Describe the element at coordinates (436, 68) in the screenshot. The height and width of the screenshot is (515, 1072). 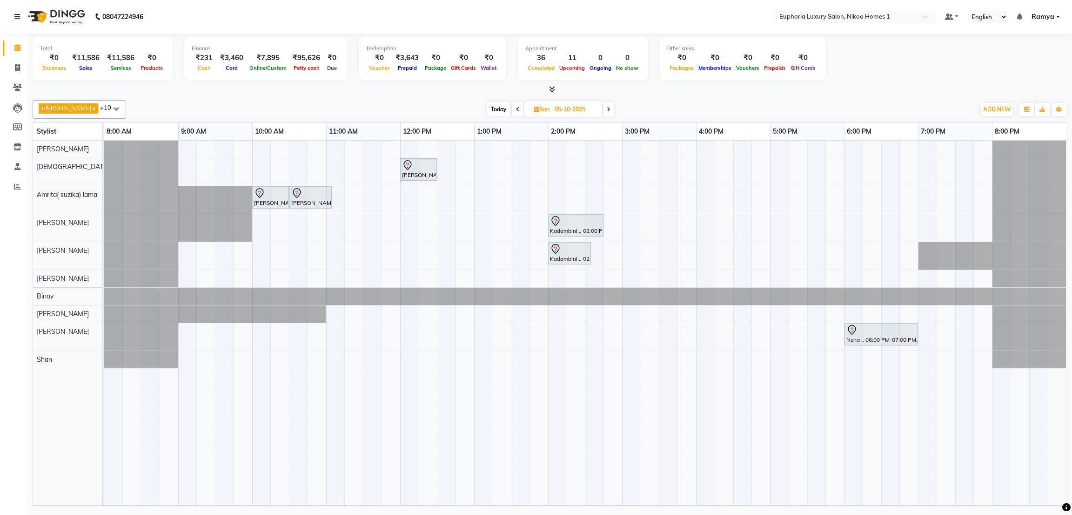
I see `span: Package` at that location.